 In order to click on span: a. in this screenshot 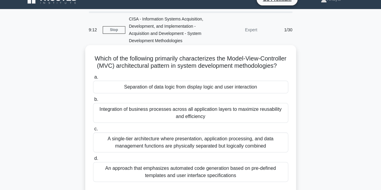, I will do `click(96, 77)`.